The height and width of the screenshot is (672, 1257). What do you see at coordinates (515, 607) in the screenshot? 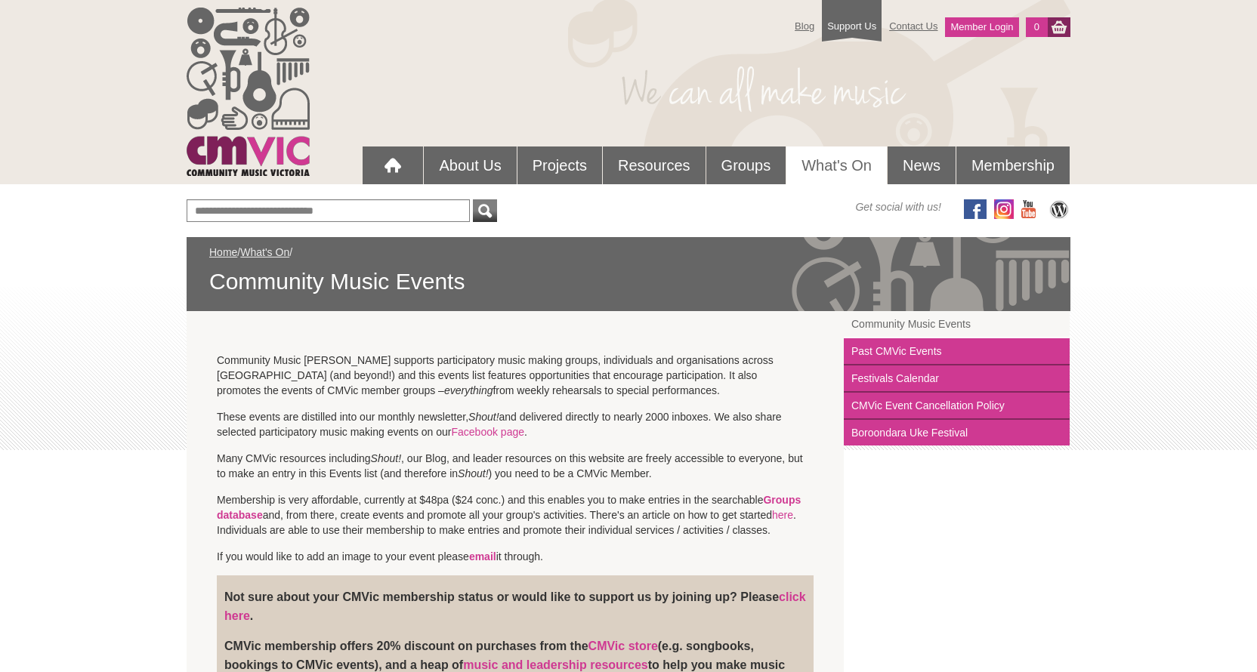
I see `strong: Not sure about your CMVic membership status or would like to support us by joining up? Please .` at bounding box center [515, 607].